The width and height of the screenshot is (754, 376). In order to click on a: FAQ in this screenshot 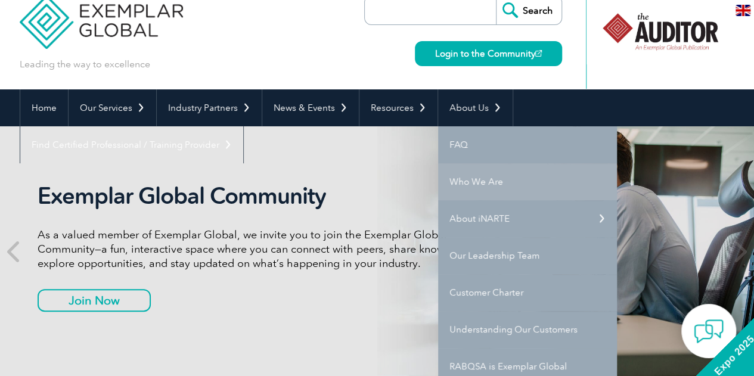, I will do `click(527, 145)`.